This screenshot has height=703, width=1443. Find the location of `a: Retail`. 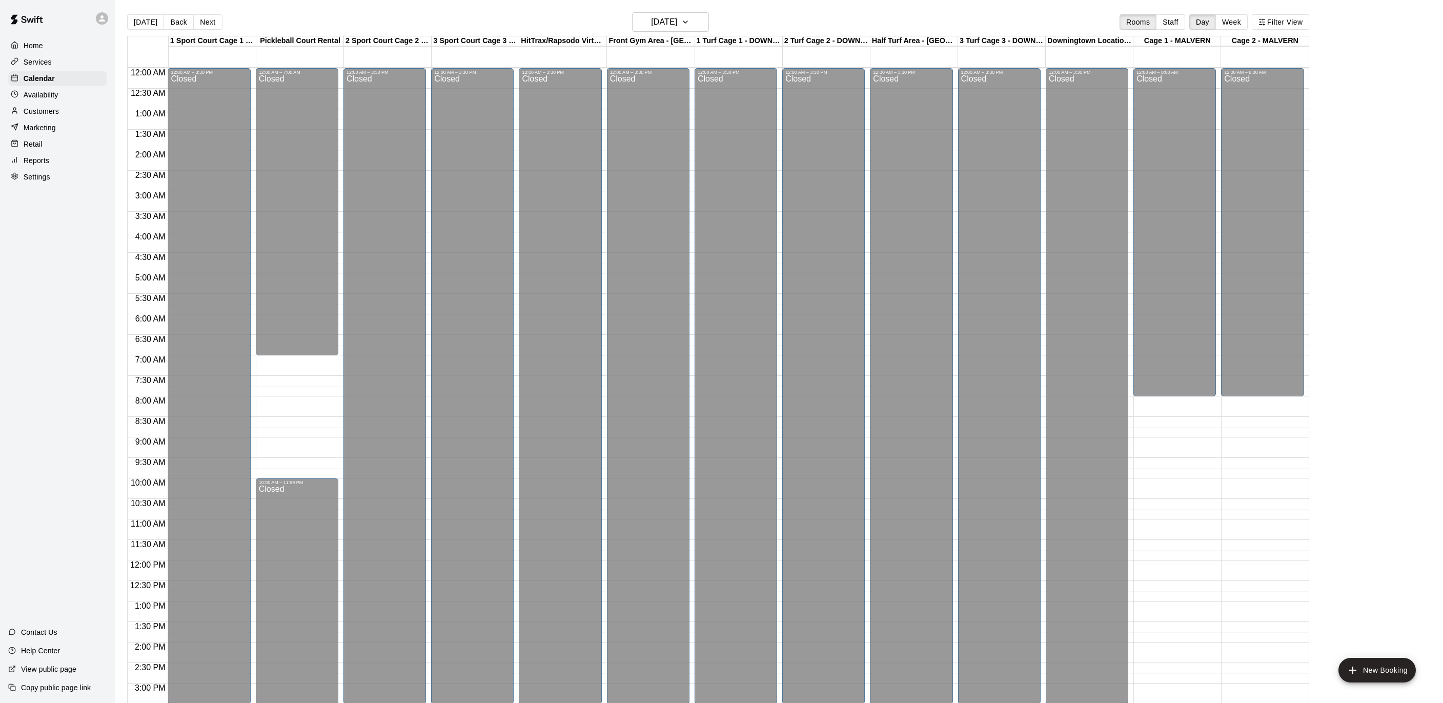

a: Retail is located at coordinates (57, 144).